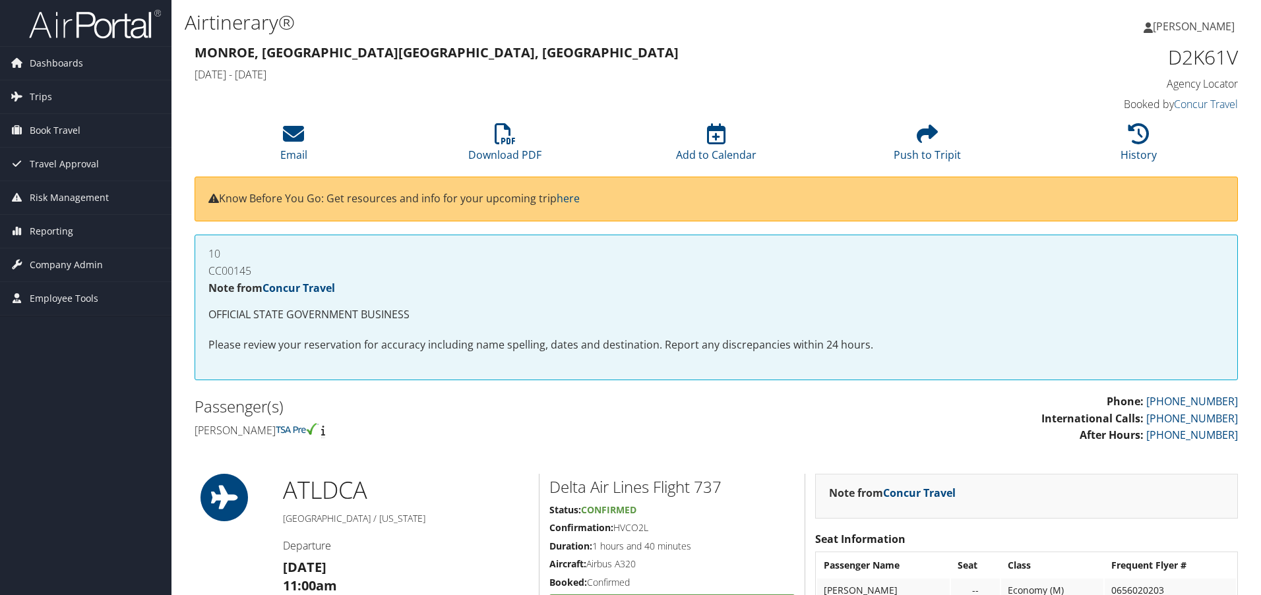  Describe the element at coordinates (883, 566) in the screenshot. I see `th: Passenger Name` at that location.